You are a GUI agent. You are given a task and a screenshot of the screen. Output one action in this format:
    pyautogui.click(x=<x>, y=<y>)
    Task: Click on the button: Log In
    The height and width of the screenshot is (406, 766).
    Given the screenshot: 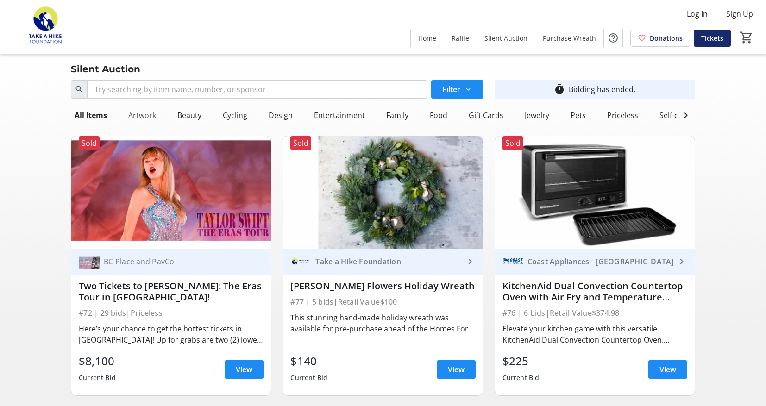 What is the action you would take?
    pyautogui.click(x=697, y=14)
    